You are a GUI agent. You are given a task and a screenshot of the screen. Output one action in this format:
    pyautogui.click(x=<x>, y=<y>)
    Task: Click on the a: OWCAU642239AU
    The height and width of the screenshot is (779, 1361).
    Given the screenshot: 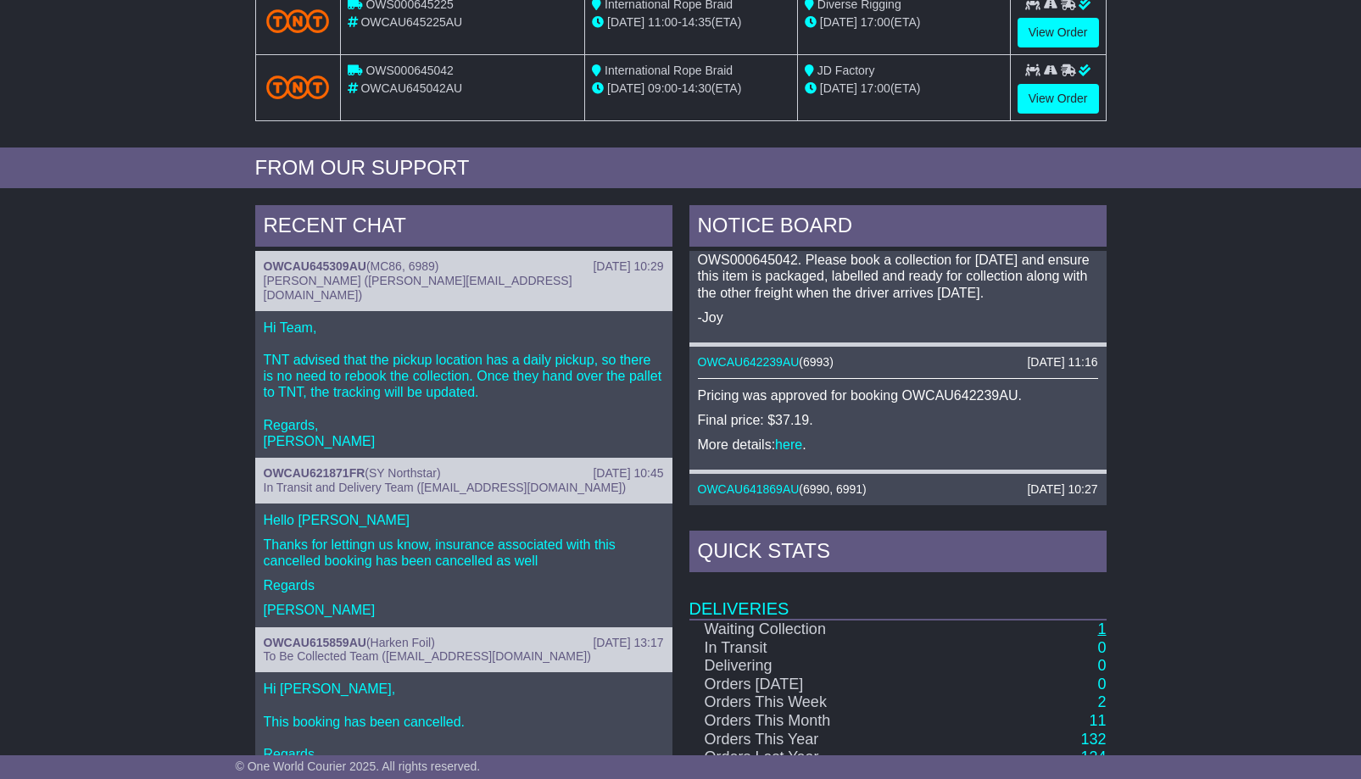 What is the action you would take?
    pyautogui.click(x=749, y=362)
    